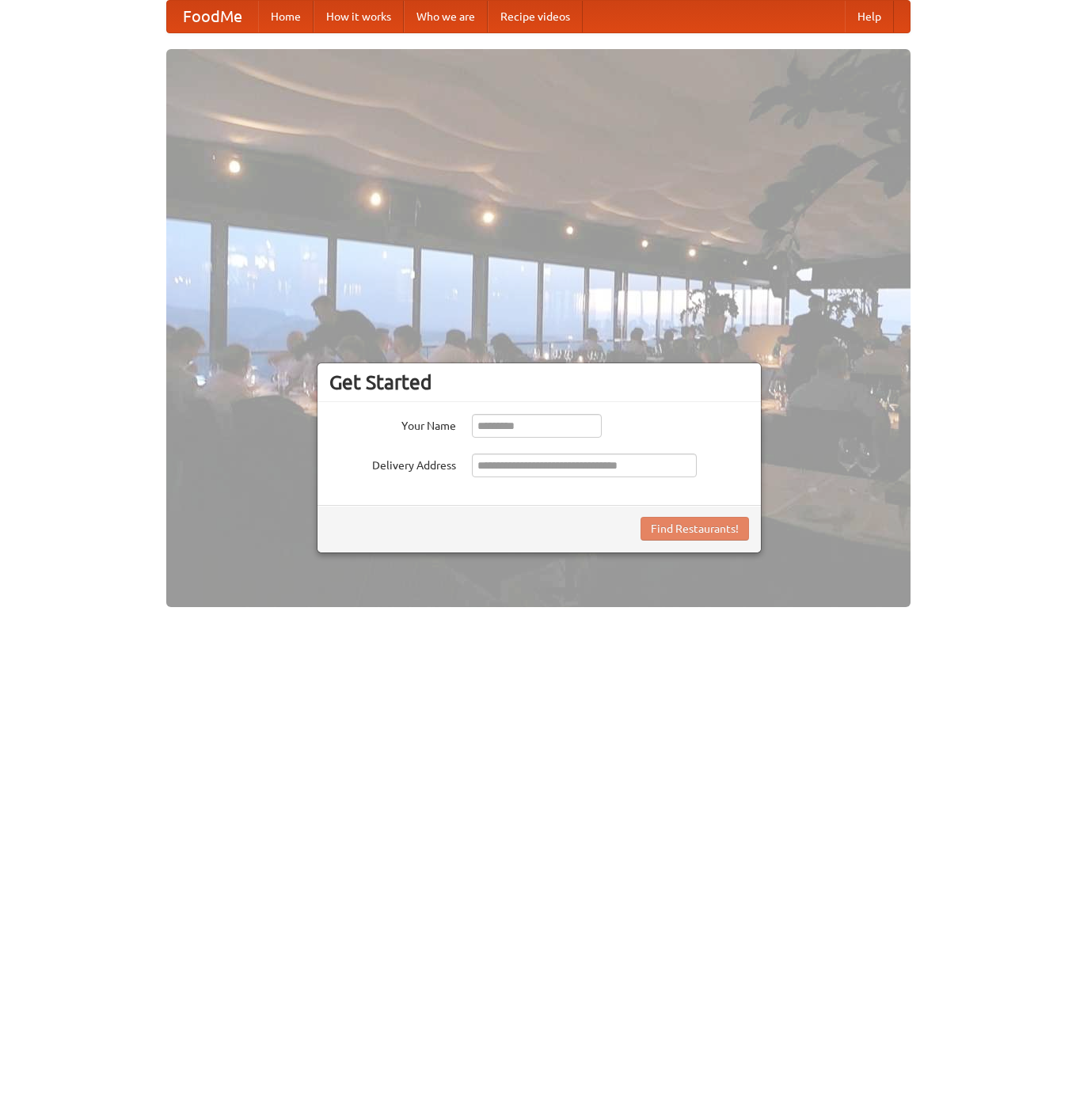 This screenshot has width=1076, height=1120. Describe the element at coordinates (358, 16) in the screenshot. I see `a: How it works` at that location.